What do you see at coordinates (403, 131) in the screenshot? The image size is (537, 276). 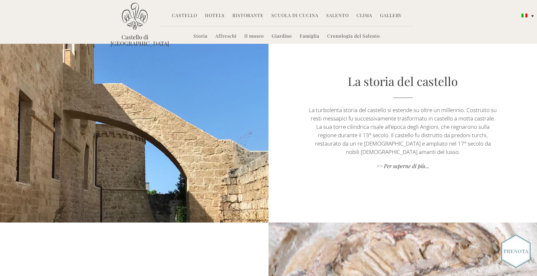 I see `p: La turbolenta storia del castello si estende su oltre un millennio. Costruito su resti messapici ...` at bounding box center [403, 131].